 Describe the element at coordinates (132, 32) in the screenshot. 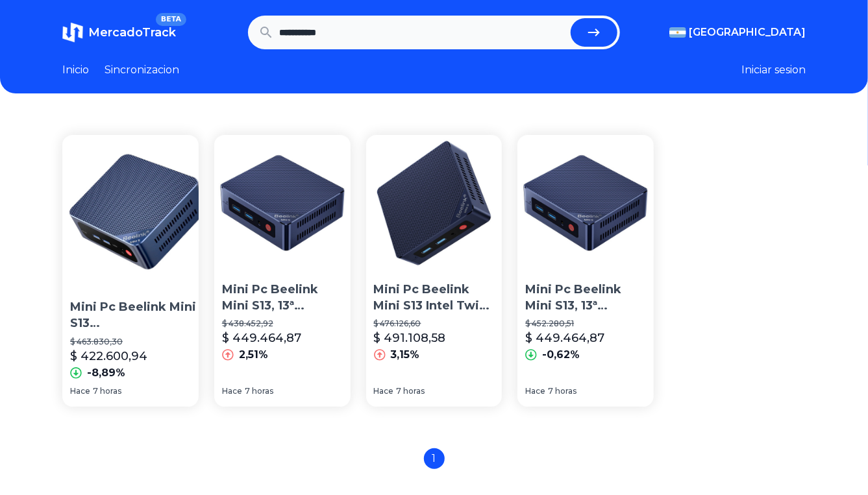

I see `span: MercadoTrack` at that location.